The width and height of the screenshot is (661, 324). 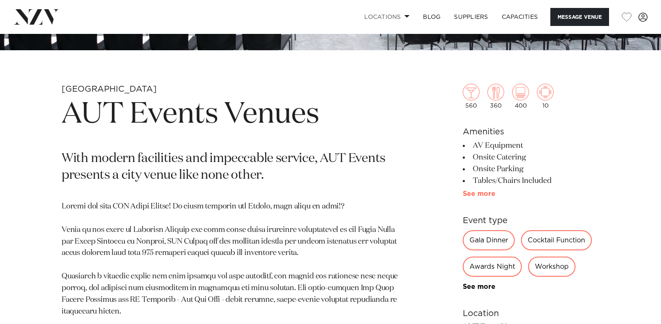 What do you see at coordinates (551, 267) in the screenshot?
I see `div: Workshop` at bounding box center [551, 267].